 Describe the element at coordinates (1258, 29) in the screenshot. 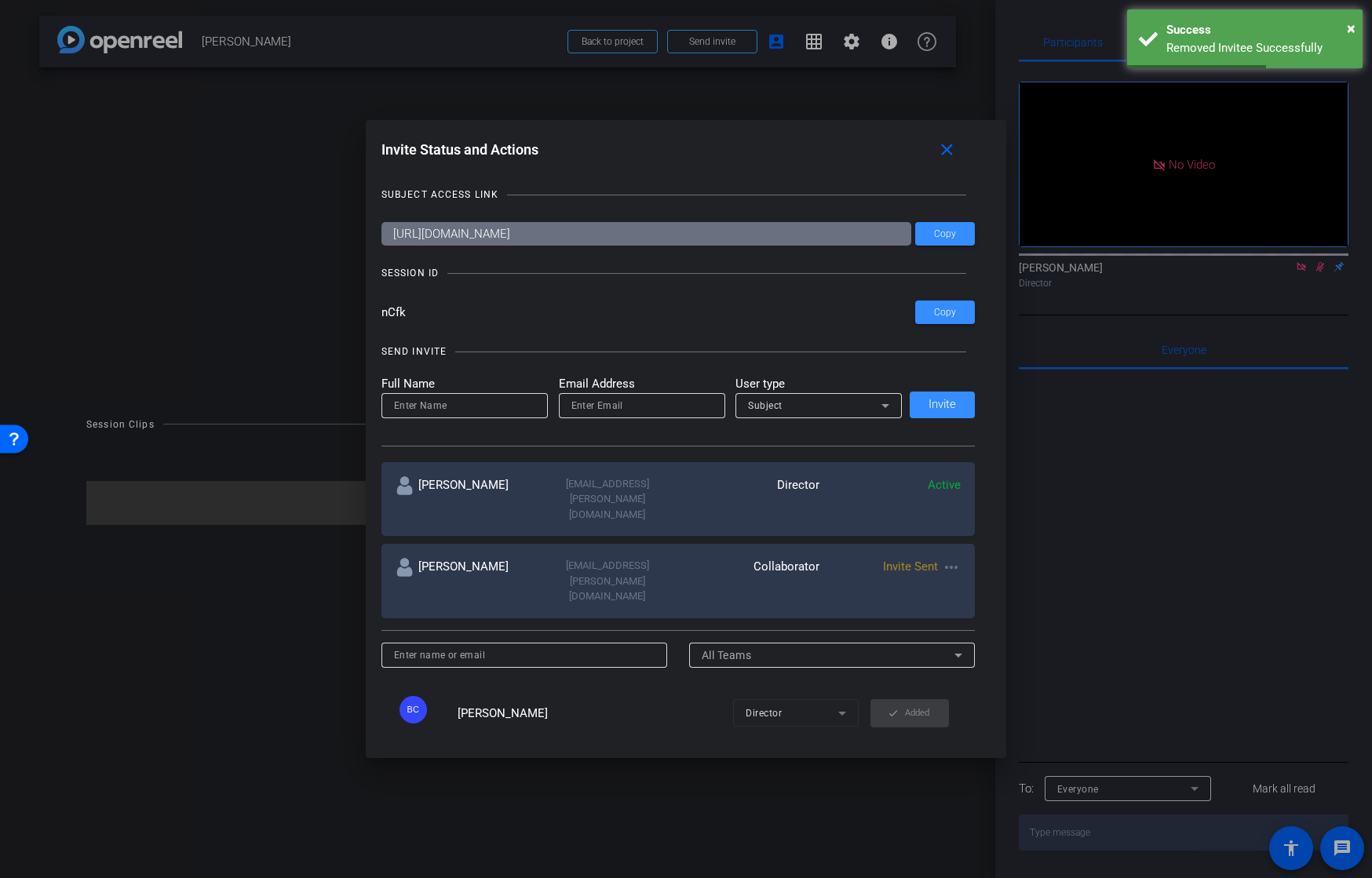

I see `div: Success` at that location.